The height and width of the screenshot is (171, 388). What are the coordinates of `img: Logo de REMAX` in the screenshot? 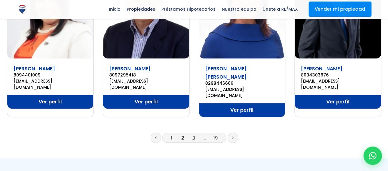 It's located at (22, 9).